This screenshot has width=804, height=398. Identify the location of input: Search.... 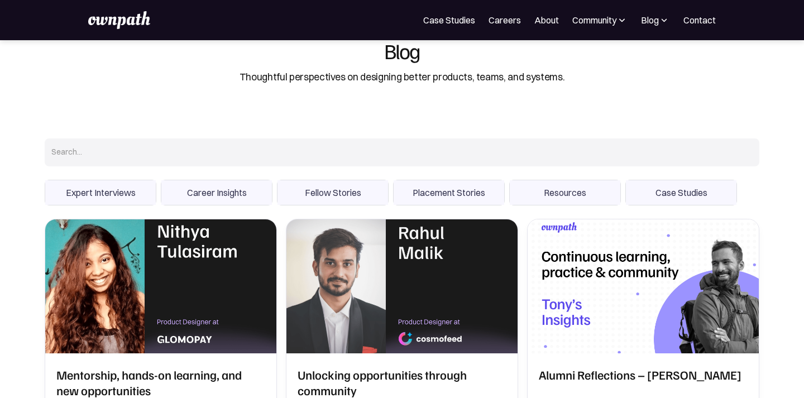
(402, 152).